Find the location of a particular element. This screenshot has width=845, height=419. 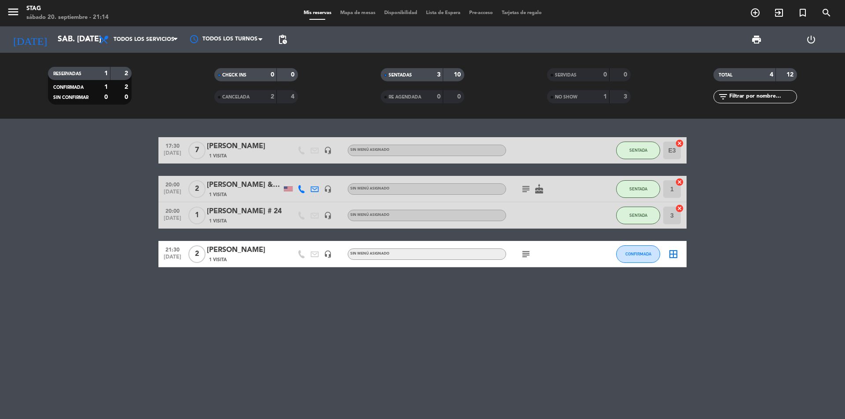

i: cake is located at coordinates (539, 189).